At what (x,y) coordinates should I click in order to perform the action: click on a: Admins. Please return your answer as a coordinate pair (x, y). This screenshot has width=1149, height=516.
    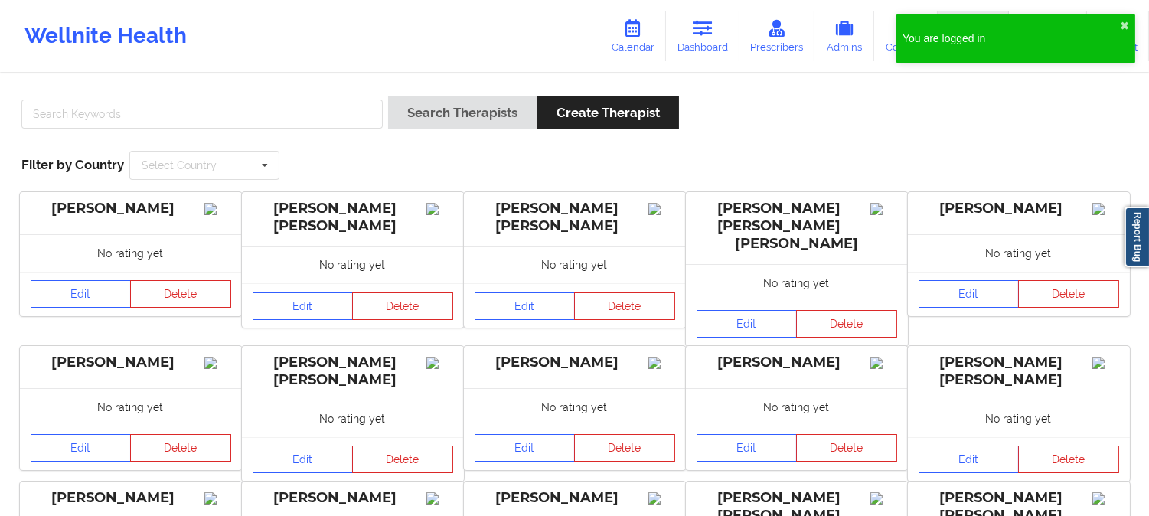
    Looking at the image, I should click on (844, 36).